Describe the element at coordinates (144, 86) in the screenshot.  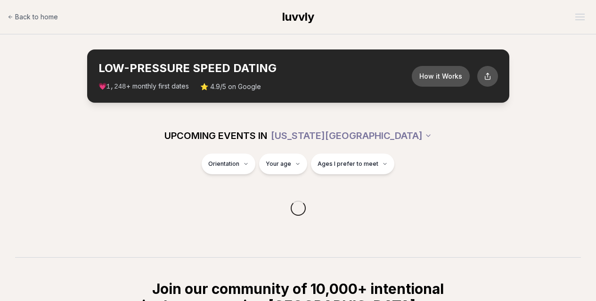
I see `span: 💗 + monthly first dates` at that location.